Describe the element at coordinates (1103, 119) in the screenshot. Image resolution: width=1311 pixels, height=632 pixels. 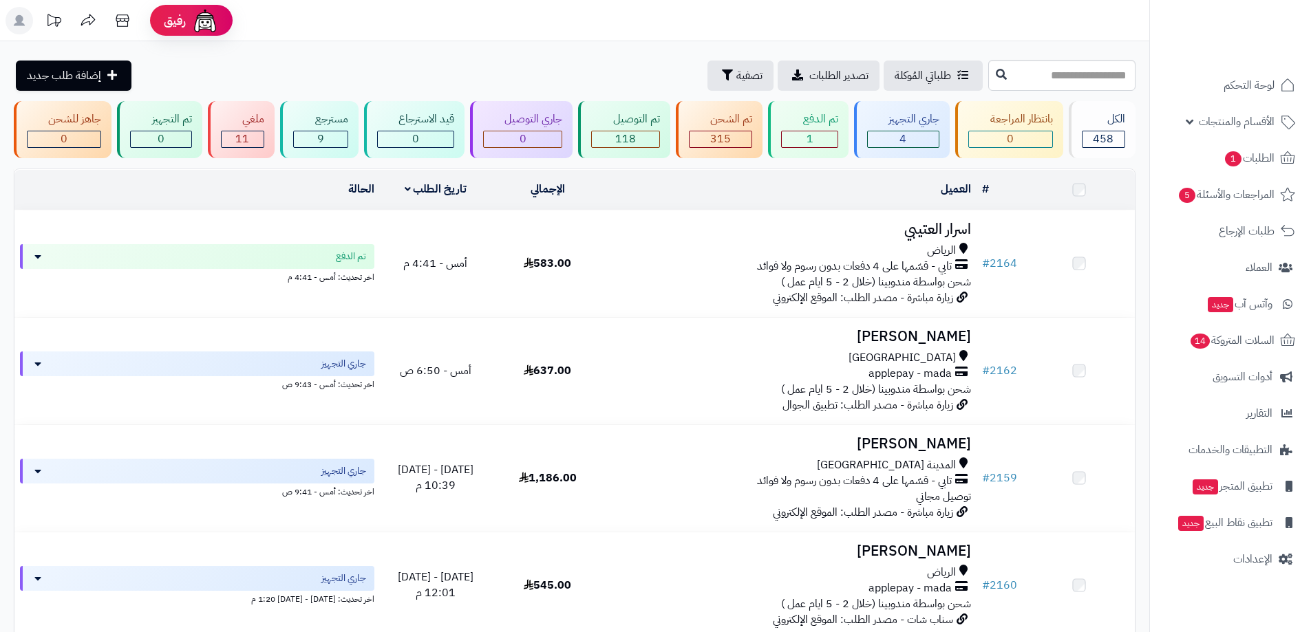
I see `div: الكل` at that location.